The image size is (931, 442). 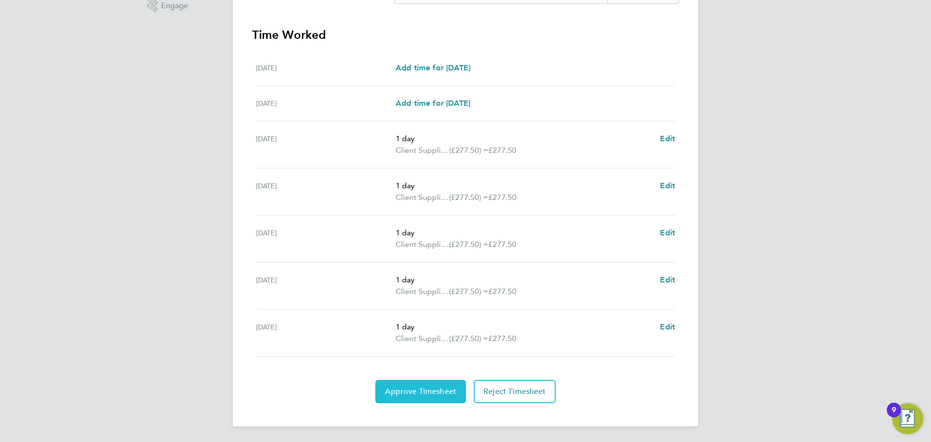 What do you see at coordinates (420, 391) in the screenshot?
I see `button: Approve Timesheet` at bounding box center [420, 391].